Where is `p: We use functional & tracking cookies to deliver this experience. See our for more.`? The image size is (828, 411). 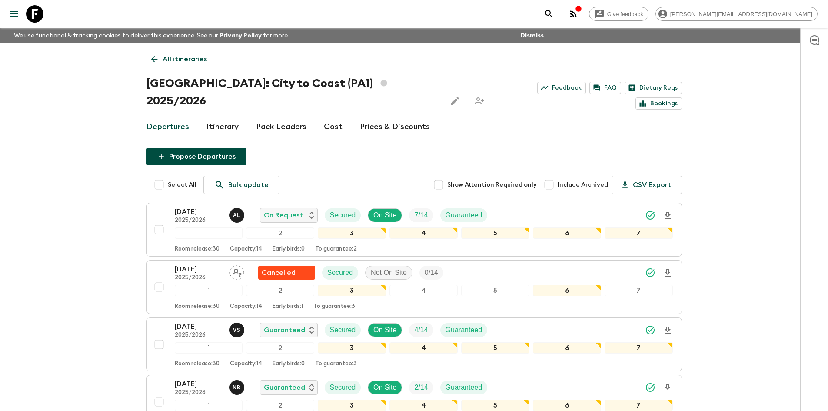 p: We use functional & tracking cookies to deliver this experience. See our for more. is located at coordinates (151, 36).